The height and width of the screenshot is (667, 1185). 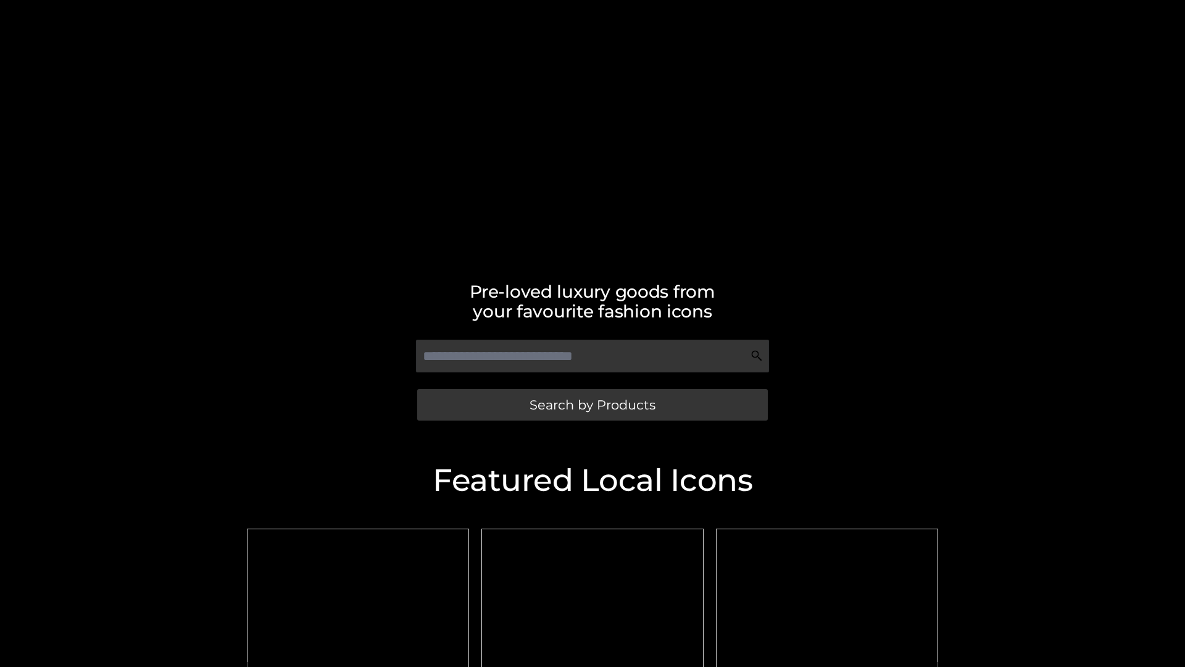 I want to click on span: Search by Products, so click(x=593, y=404).